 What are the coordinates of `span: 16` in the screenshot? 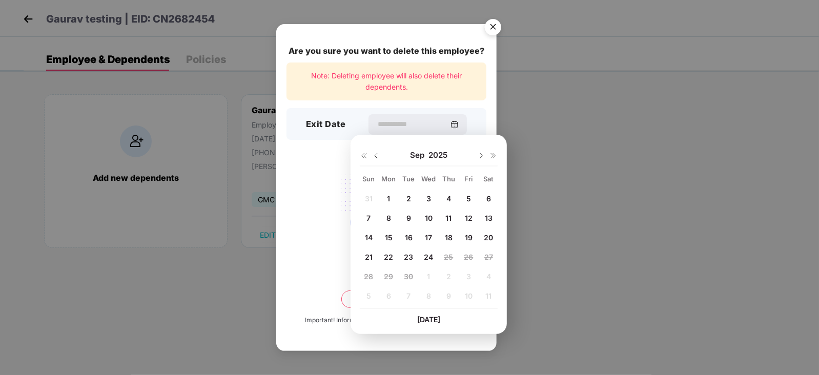 It's located at (409, 237).